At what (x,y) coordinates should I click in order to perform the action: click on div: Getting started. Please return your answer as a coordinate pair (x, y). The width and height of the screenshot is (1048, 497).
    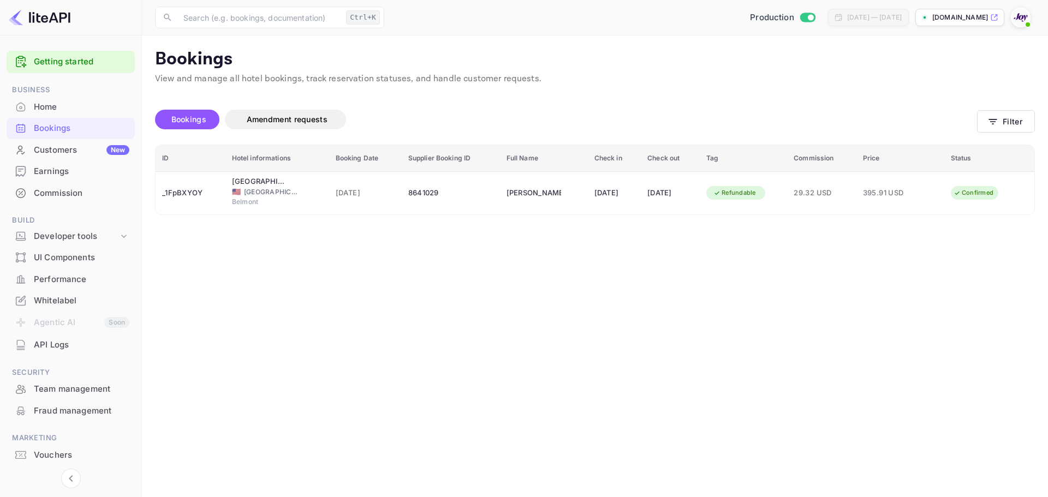
    Looking at the image, I should click on (70, 62).